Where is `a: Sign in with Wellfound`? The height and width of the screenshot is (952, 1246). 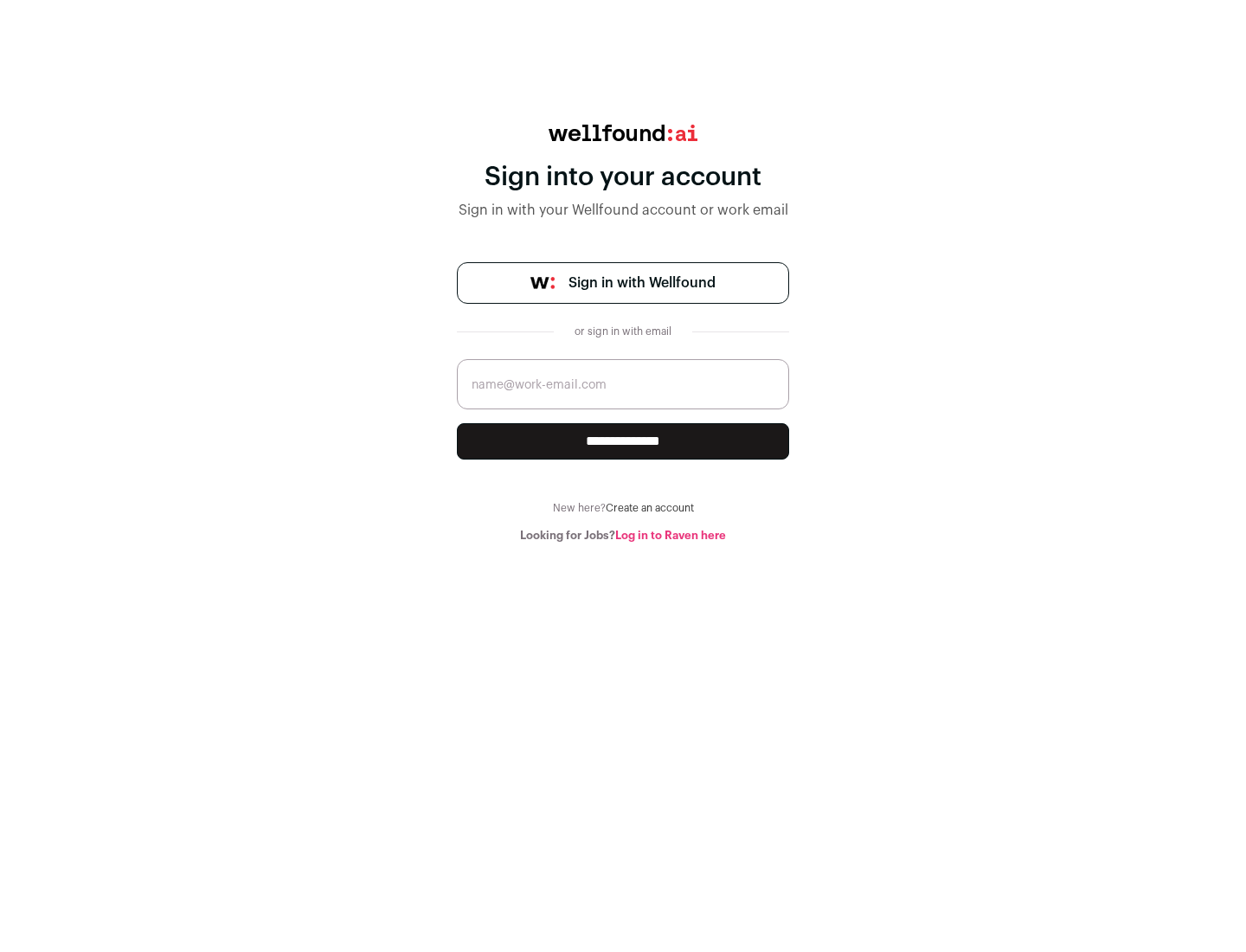
a: Sign in with Wellfound is located at coordinates (623, 283).